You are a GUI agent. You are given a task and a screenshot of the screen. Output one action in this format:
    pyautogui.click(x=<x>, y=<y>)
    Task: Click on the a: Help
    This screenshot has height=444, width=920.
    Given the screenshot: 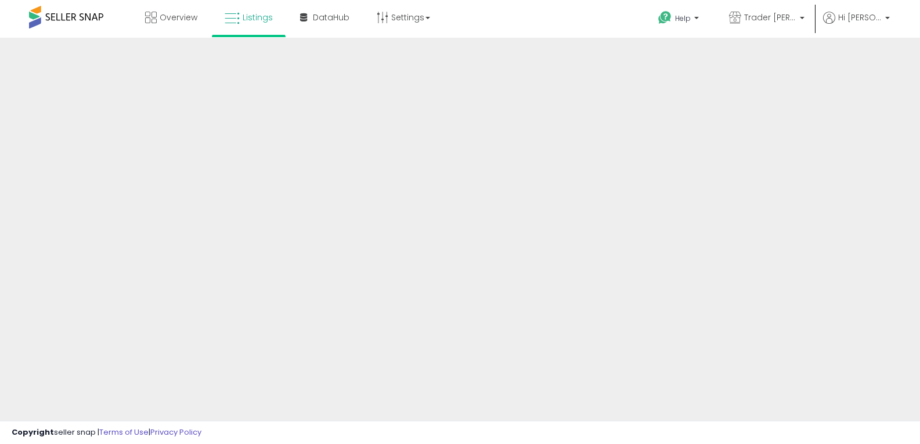 What is the action you would take?
    pyautogui.click(x=680, y=20)
    